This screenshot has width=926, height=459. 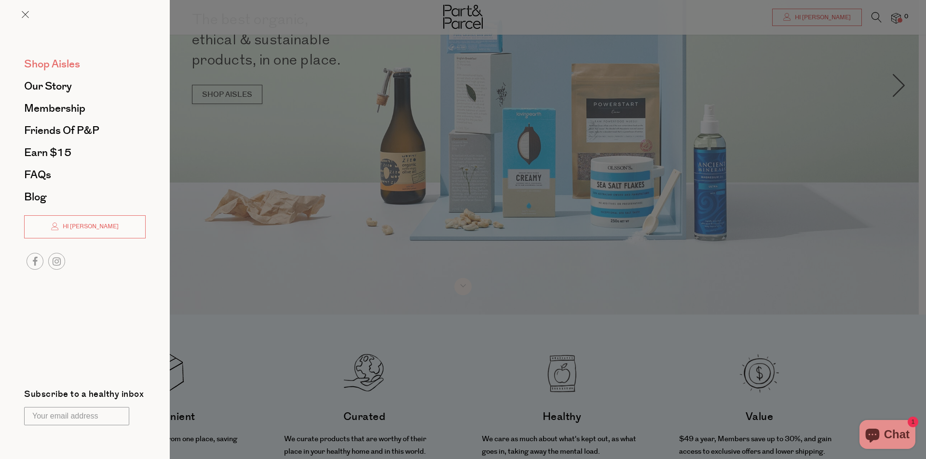 I want to click on span: Friends of P&P, so click(x=62, y=131).